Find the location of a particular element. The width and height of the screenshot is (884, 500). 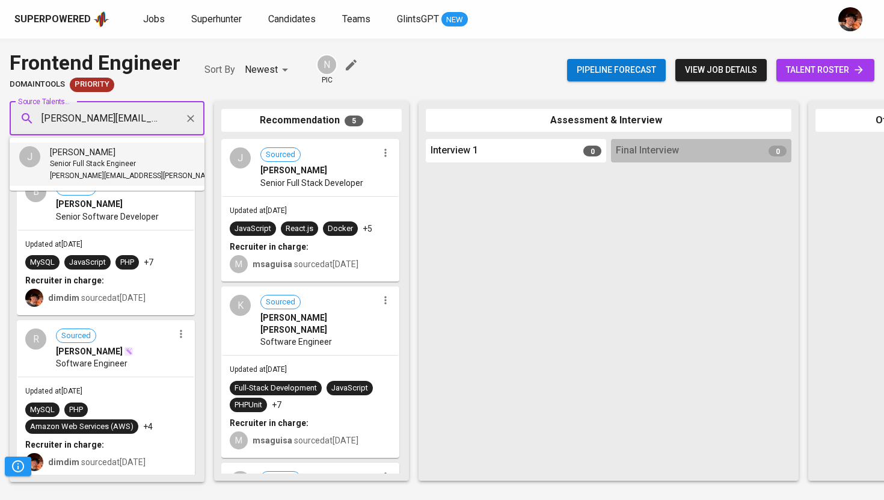

a: Jobs is located at coordinates (155, 19).